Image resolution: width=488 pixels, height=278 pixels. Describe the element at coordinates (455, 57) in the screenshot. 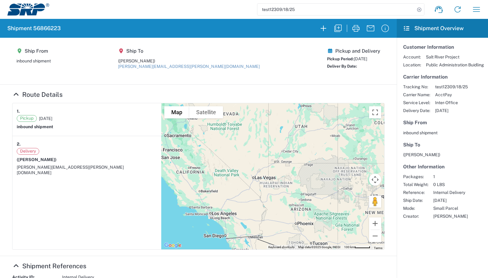

I see `span: Salt River Project` at that location.